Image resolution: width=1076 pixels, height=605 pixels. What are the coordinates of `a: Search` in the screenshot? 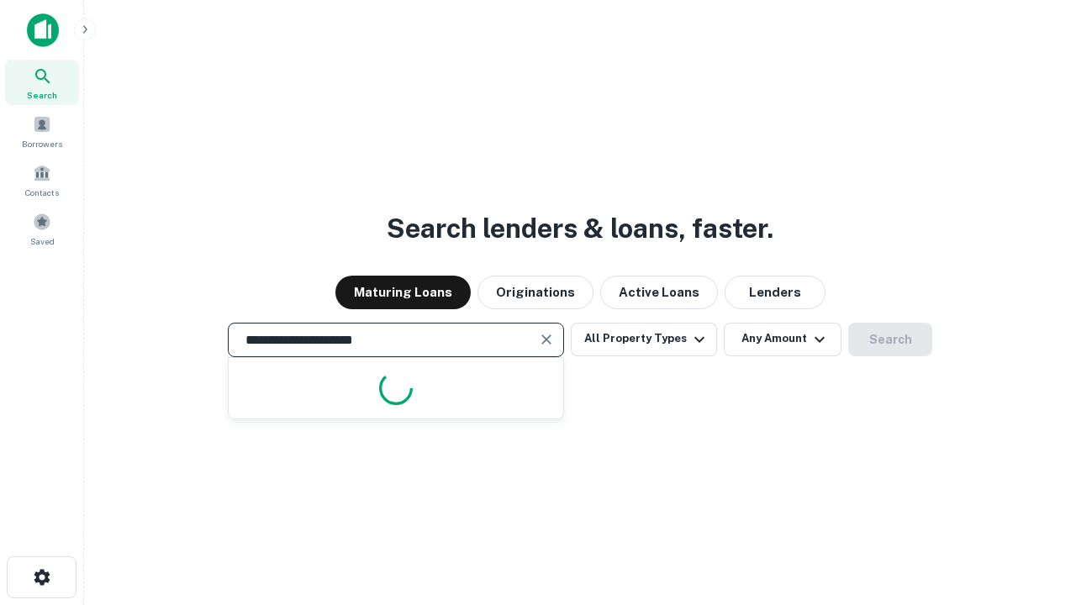 It's located at (42, 82).